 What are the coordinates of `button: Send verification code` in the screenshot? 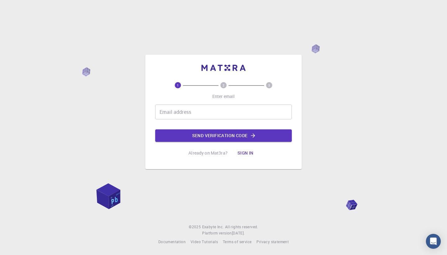 It's located at (224, 135).